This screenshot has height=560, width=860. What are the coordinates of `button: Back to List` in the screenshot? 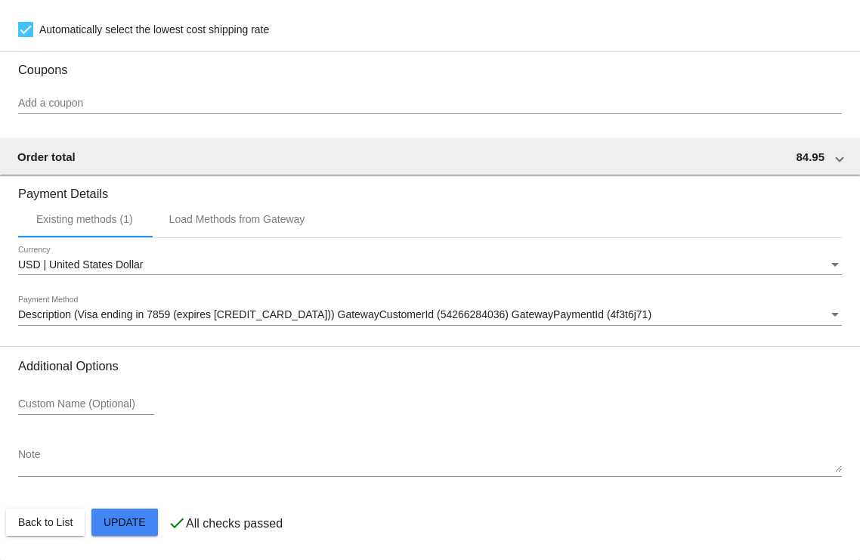 It's located at (45, 522).